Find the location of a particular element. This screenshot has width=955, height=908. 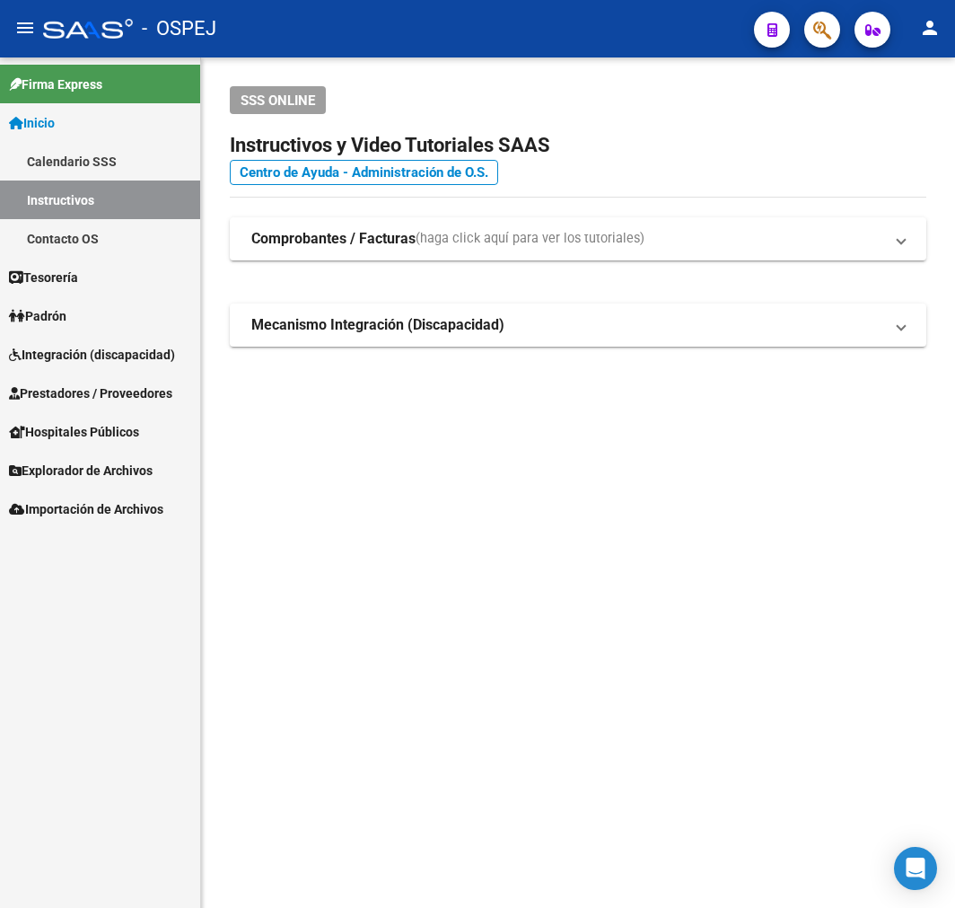

span: - OSPEJ is located at coordinates (179, 29).